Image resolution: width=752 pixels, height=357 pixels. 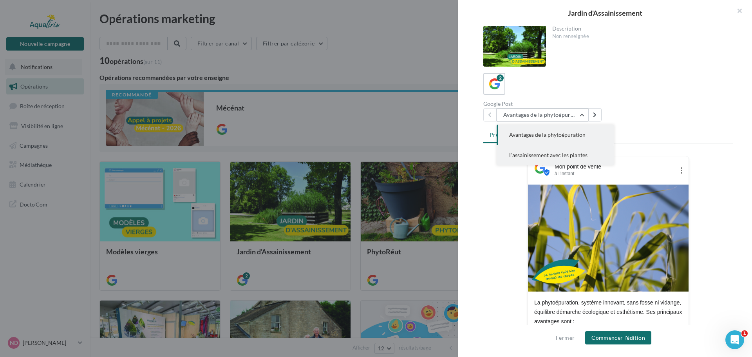 What do you see at coordinates (500, 78) in the screenshot?
I see `div: 2` at bounding box center [500, 78].